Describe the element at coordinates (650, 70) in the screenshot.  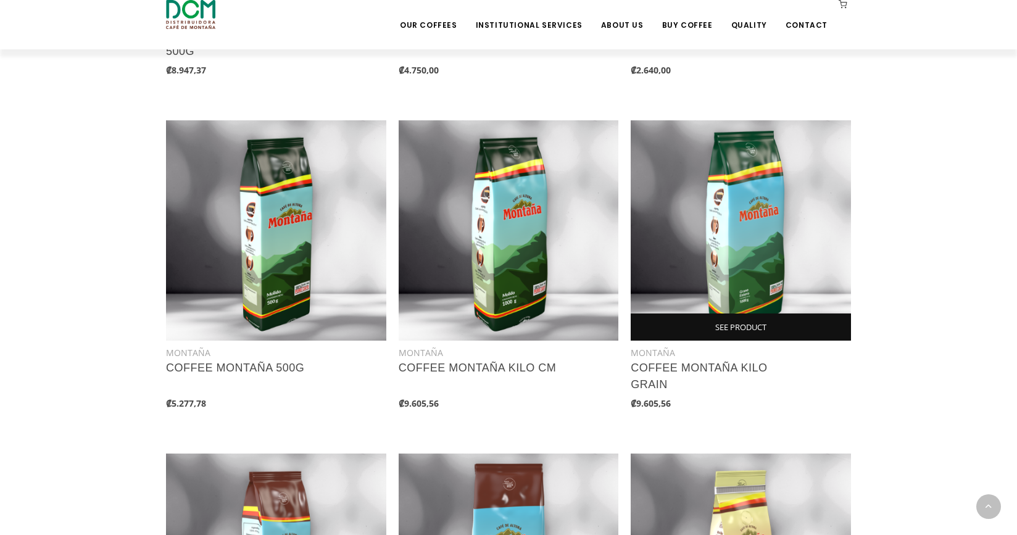
I see `b: ₡2.640,00` at that location.